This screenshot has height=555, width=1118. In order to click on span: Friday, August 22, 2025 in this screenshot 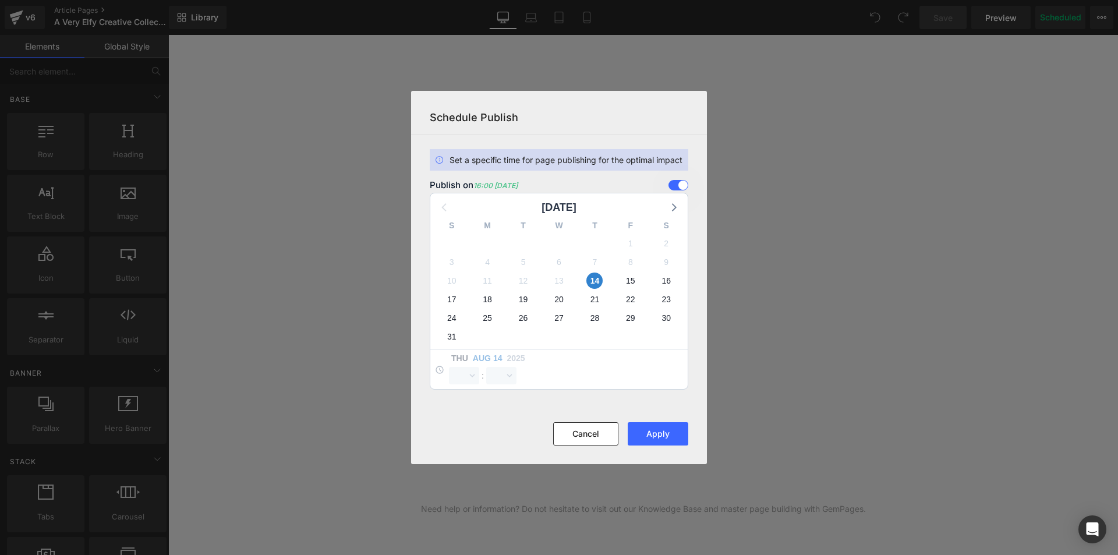, I will do `click(631, 299)`.